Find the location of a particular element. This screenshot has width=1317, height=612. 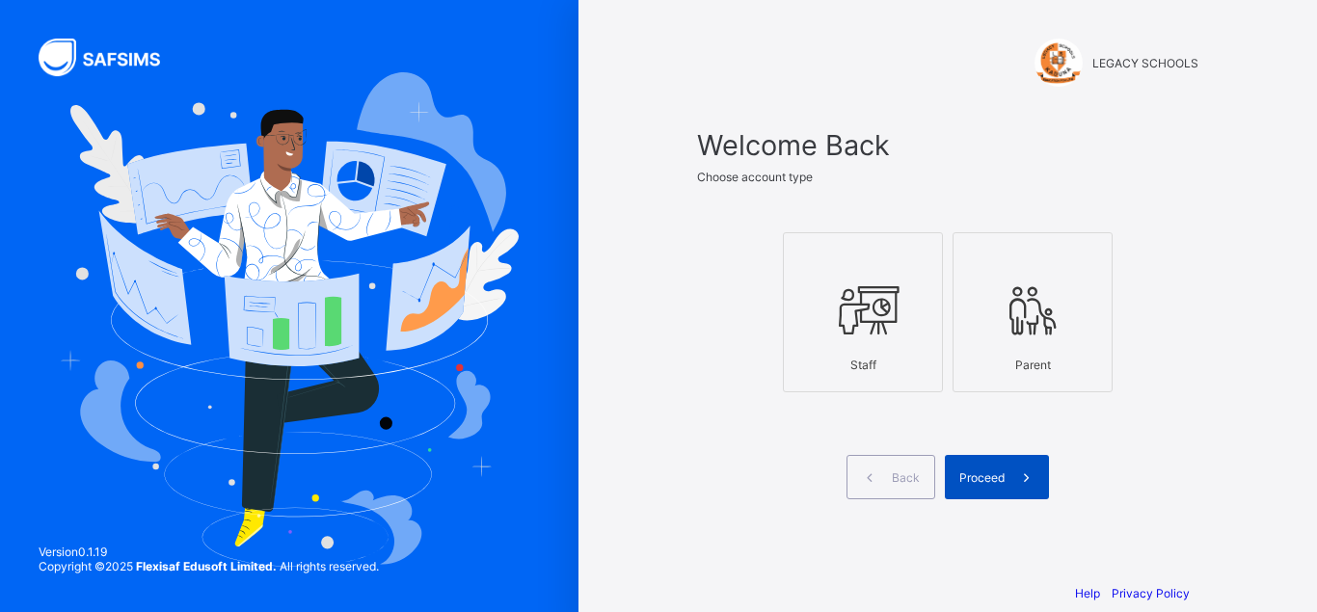

div: Parent is located at coordinates (1033, 365).